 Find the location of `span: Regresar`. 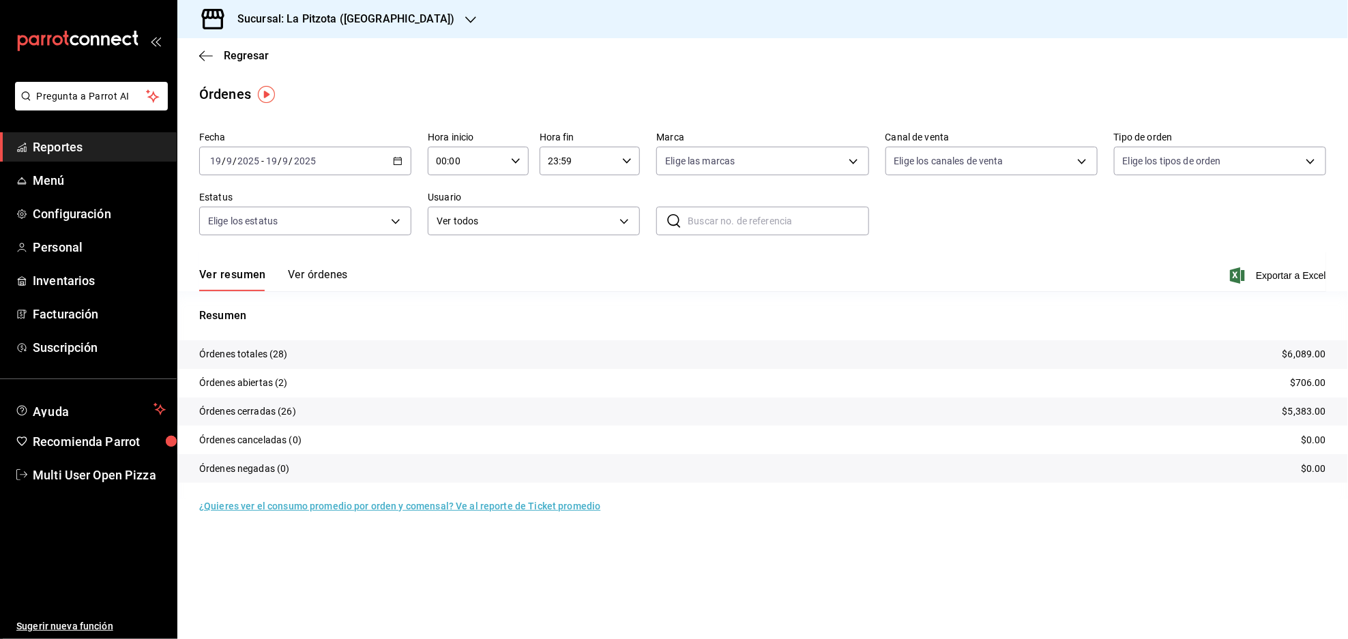

span: Regresar is located at coordinates (246, 55).